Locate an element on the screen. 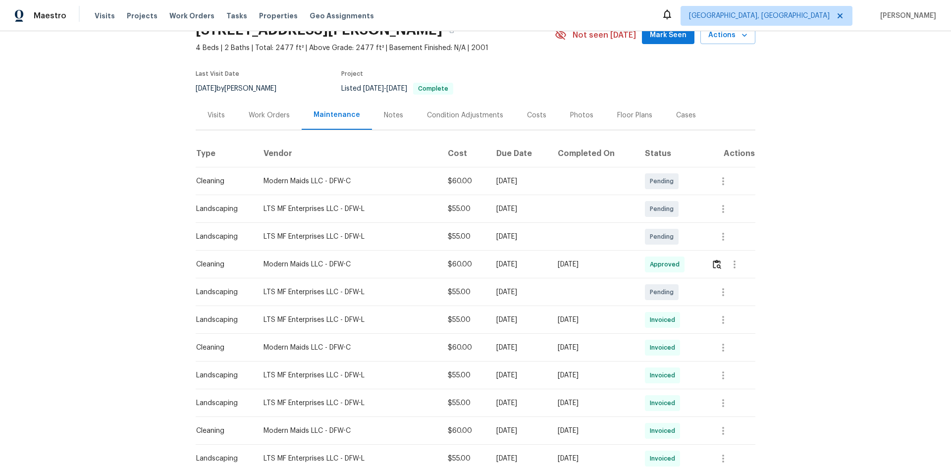  img: Review Icon is located at coordinates (717, 264).